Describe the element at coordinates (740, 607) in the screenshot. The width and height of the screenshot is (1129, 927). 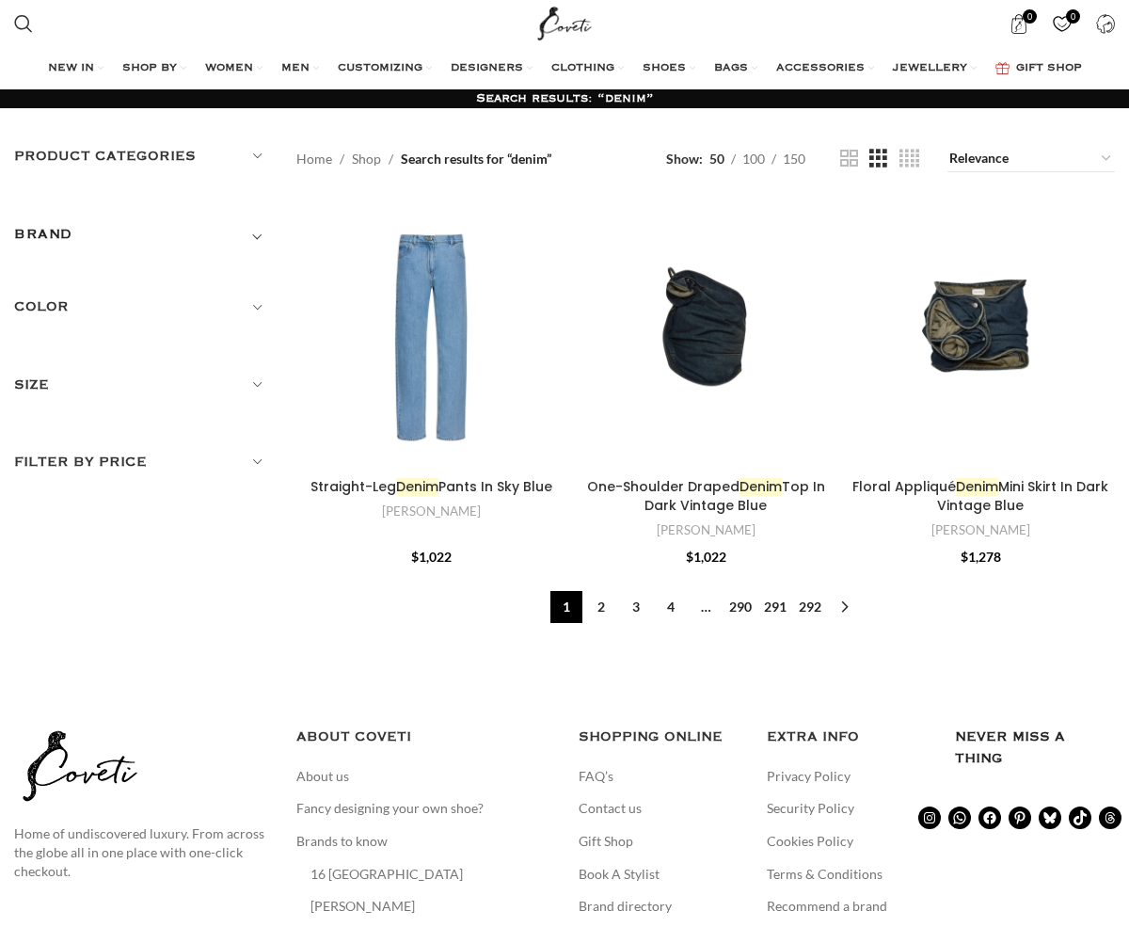
I see `a: Page 290` at that location.